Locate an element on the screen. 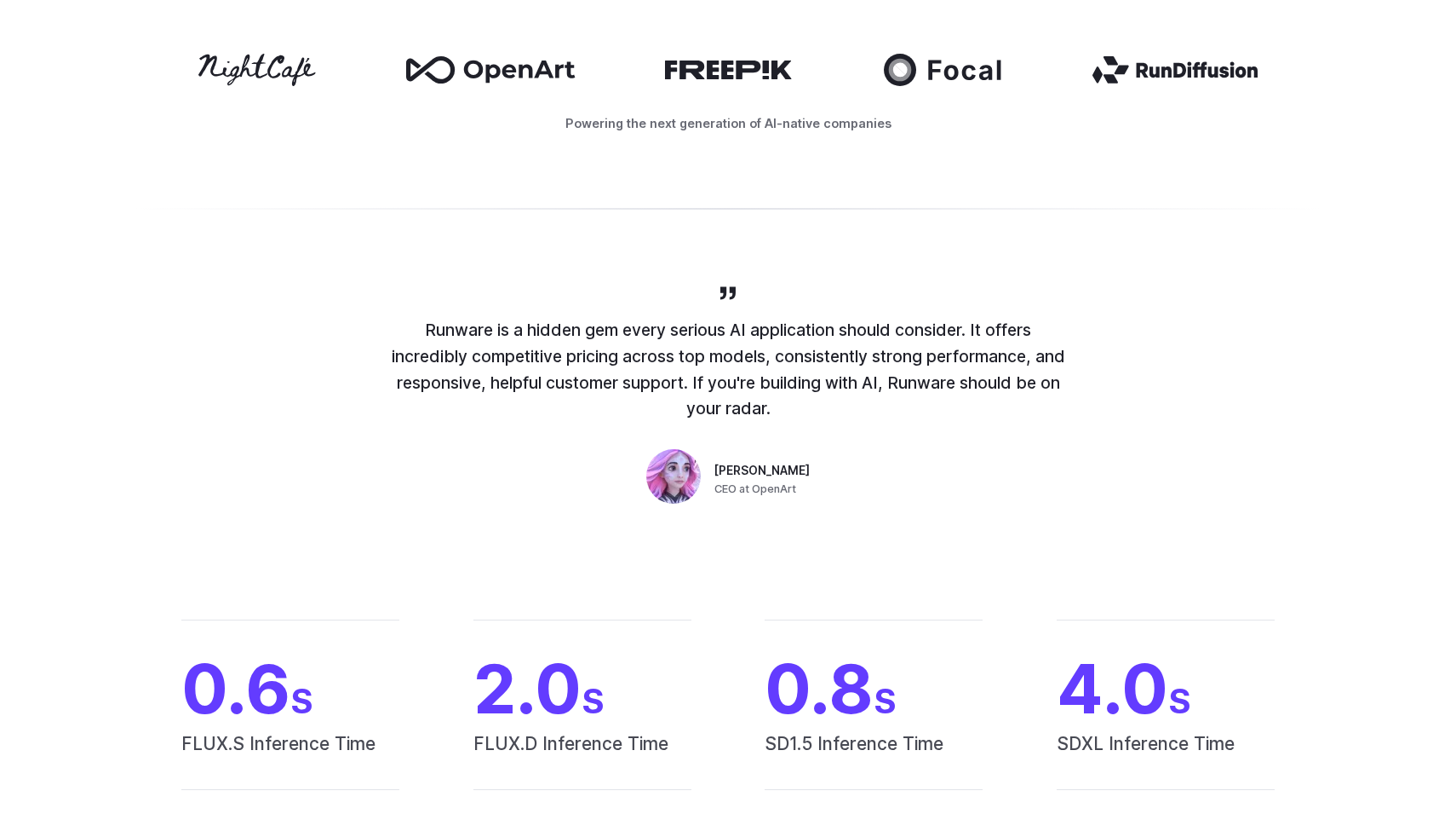 The width and height of the screenshot is (1456, 837). span: FLUX.S Inference Time is located at coordinates (290, 759).